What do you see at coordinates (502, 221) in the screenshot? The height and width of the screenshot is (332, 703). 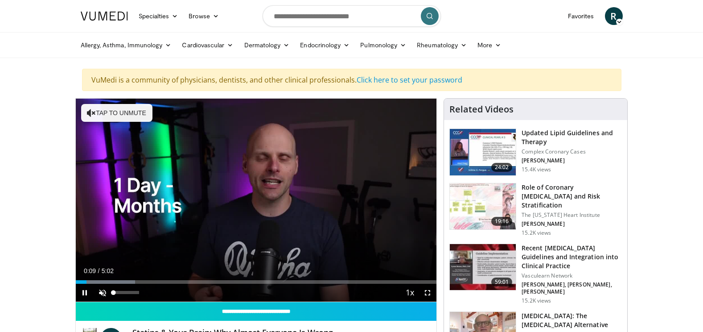 I see `span: 19:16` at bounding box center [502, 221].